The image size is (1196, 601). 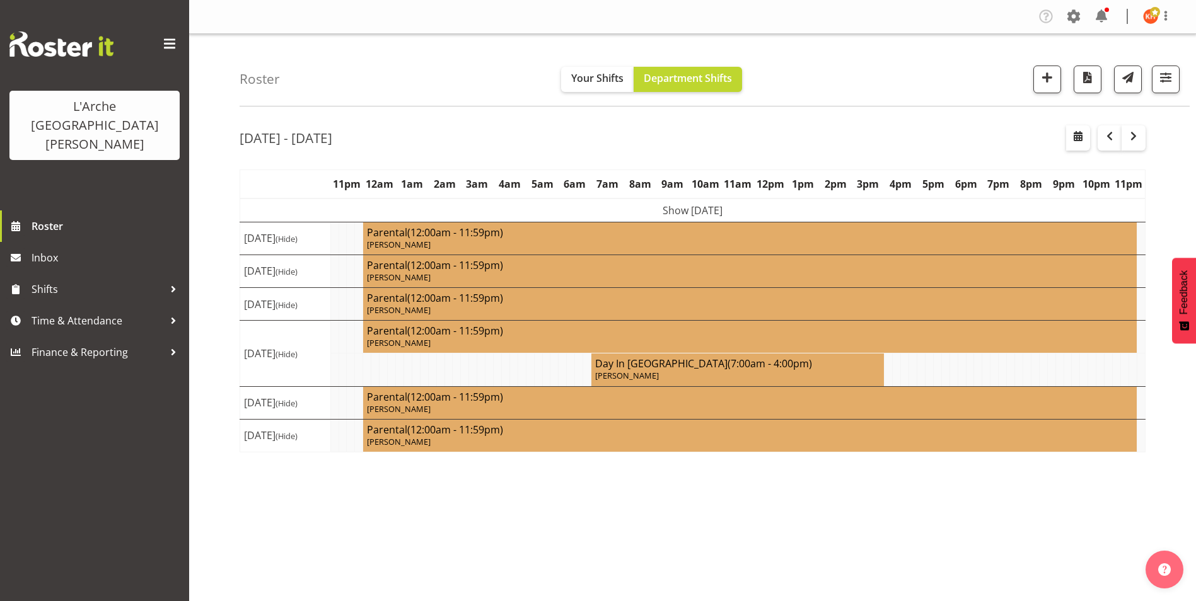 I want to click on th: 1am, so click(x=412, y=184).